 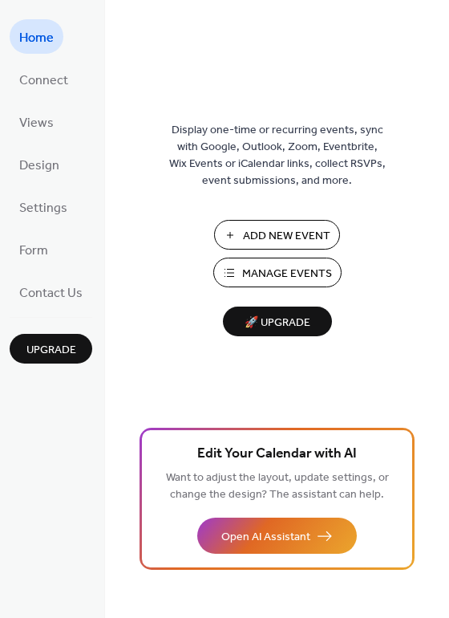 I want to click on span: Upgrade, so click(x=51, y=350).